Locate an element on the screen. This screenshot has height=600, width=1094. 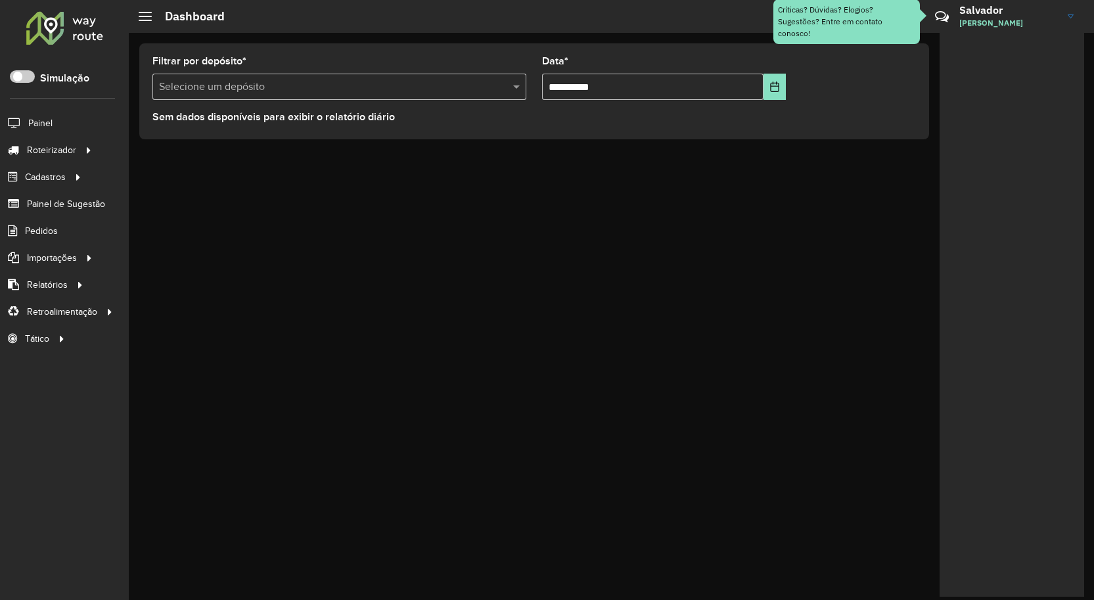
span: Roteirizador is located at coordinates (51, 150).